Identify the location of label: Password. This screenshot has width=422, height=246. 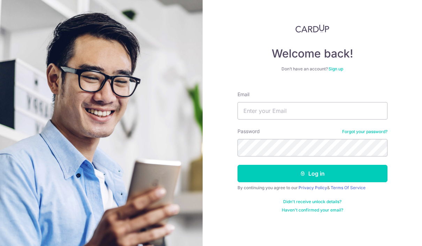
(249, 132).